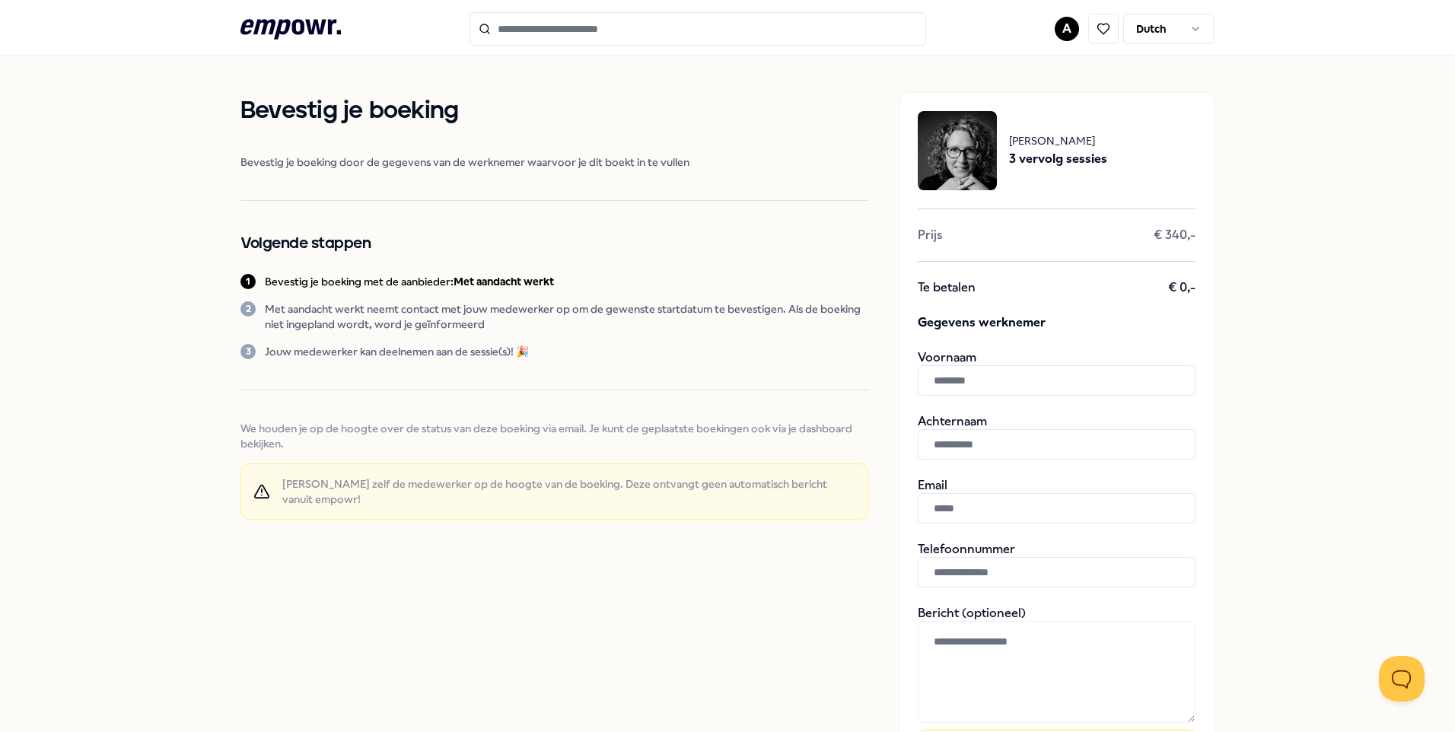 The width and height of the screenshot is (1455, 732). What do you see at coordinates (554, 162) in the screenshot?
I see `span: Bevestig je boeking door de gegevens van de werknemer waarvoor je dit boekt in te vullen` at bounding box center [554, 162].